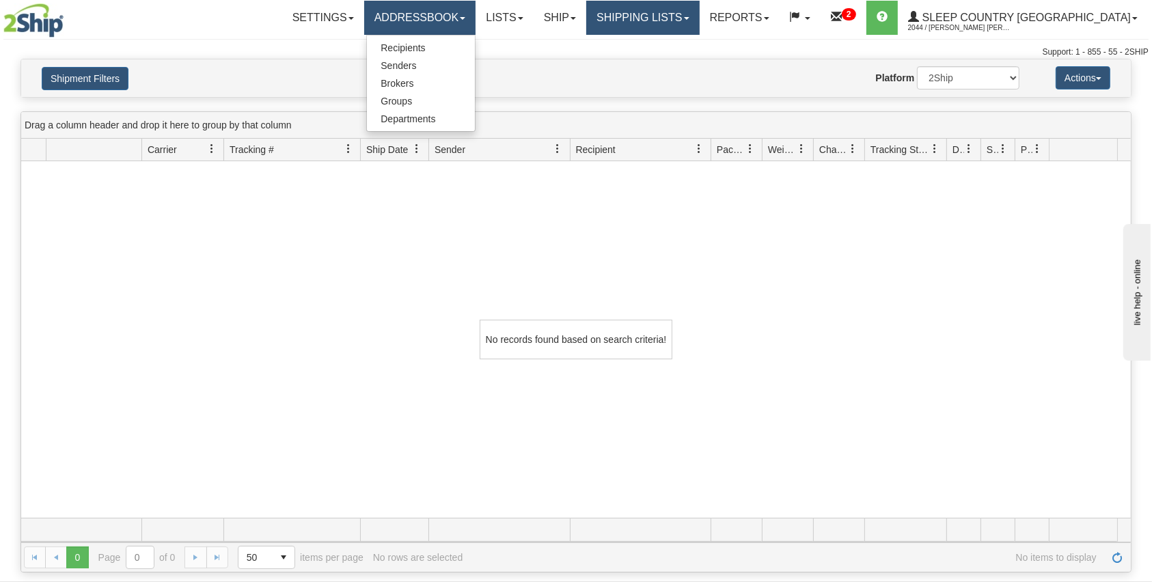  I want to click on div: live help - online, so click(68, 16).